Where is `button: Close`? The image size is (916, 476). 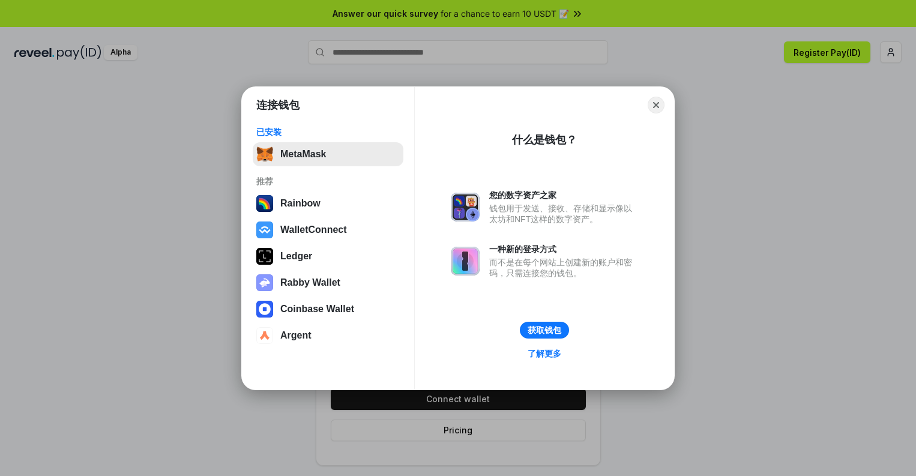
button: Close is located at coordinates (656, 105).